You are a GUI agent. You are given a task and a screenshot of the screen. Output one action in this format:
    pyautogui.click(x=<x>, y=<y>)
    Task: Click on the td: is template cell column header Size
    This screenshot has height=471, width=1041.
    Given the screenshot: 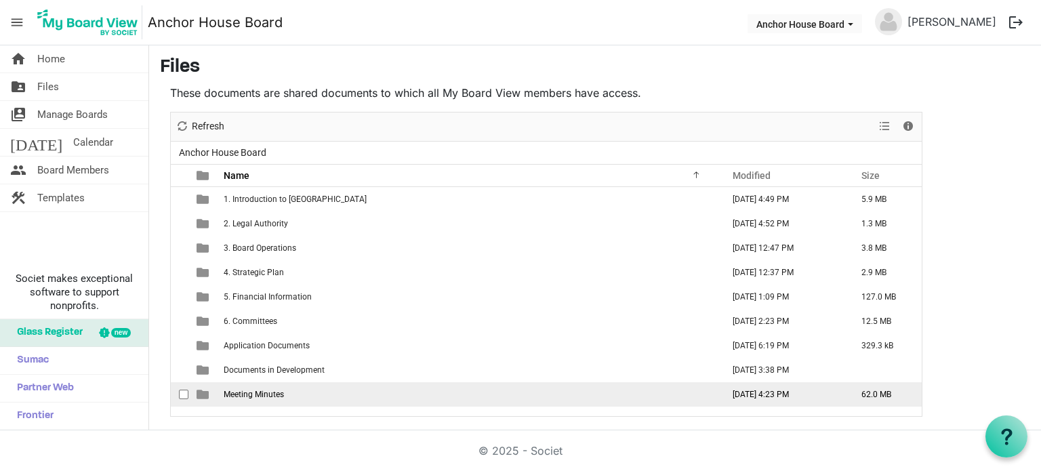 What is the action you would take?
    pyautogui.click(x=885, y=370)
    